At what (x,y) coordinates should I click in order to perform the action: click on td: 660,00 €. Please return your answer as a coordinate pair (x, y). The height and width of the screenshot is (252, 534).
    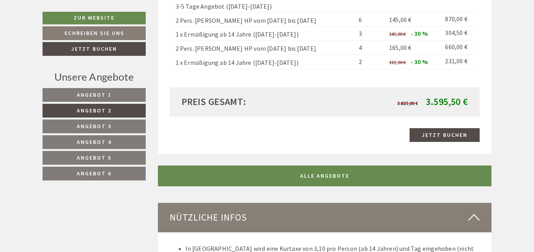
    Looking at the image, I should click on (458, 48).